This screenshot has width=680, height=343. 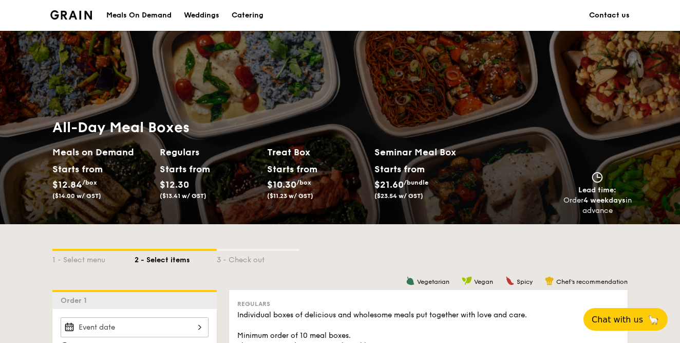 I want to click on input: Event date, so click(x=135, y=327).